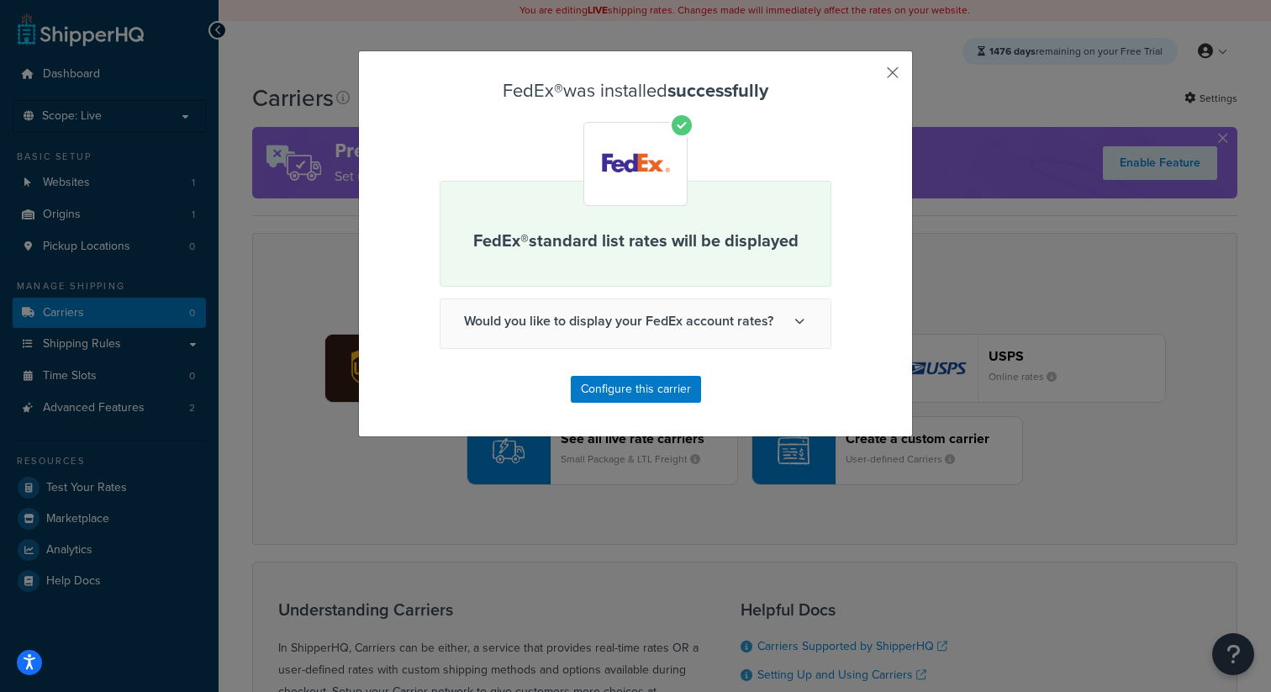 The image size is (1271, 692). I want to click on h3: FedEx® was installed, so click(636, 91).